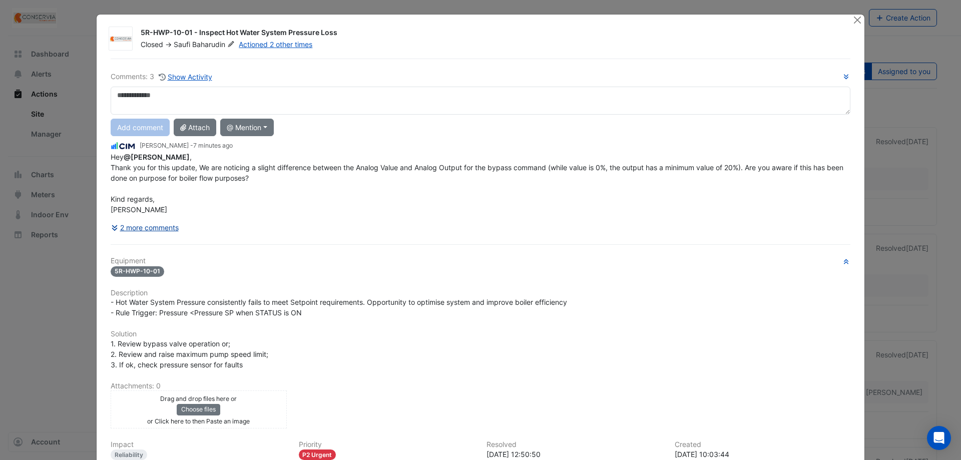  What do you see at coordinates (763, 444) in the screenshot?
I see `h6: Created` at bounding box center [763, 444].